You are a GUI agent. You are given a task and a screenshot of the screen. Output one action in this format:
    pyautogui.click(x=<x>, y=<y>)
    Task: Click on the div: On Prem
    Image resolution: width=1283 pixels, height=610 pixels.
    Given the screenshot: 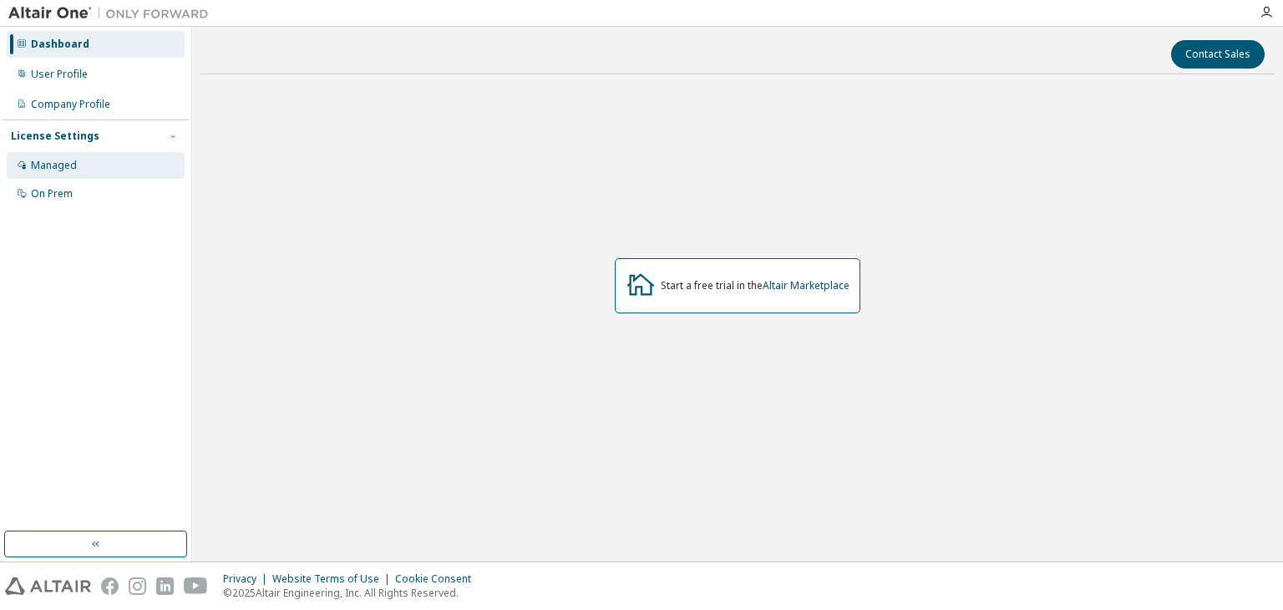 What is the action you would take?
    pyautogui.click(x=52, y=194)
    